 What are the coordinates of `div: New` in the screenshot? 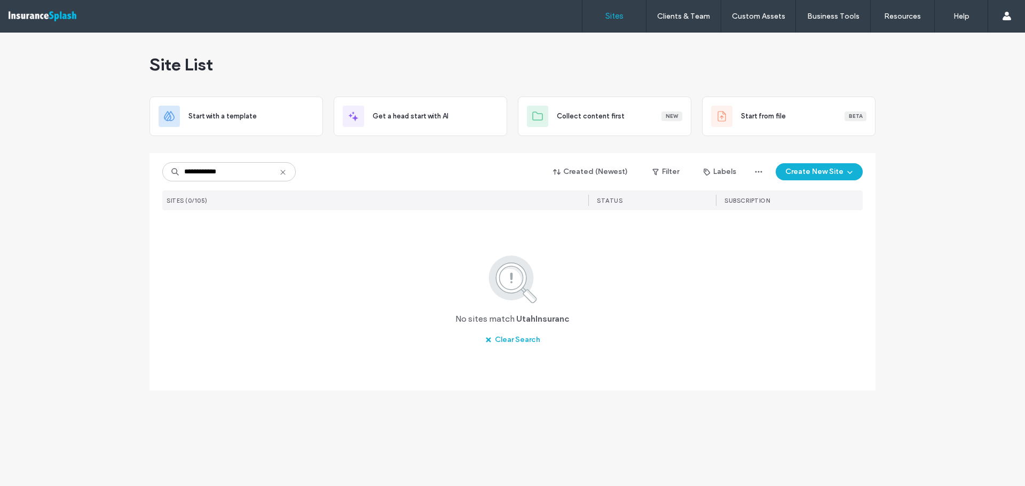 It's located at (672, 116).